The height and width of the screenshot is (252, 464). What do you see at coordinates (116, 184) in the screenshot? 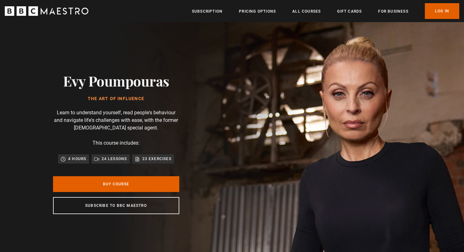
I see `a: Buy Course` at bounding box center [116, 184].